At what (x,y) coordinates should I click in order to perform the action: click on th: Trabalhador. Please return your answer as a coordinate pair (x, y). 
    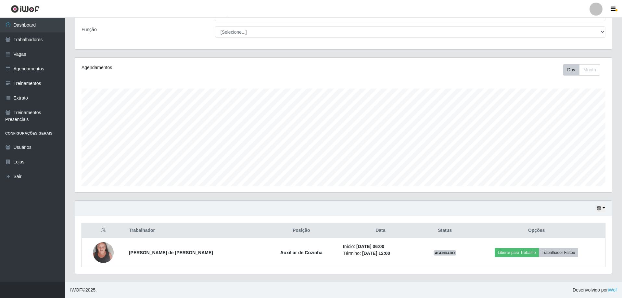
    Looking at the image, I should click on (194, 231).